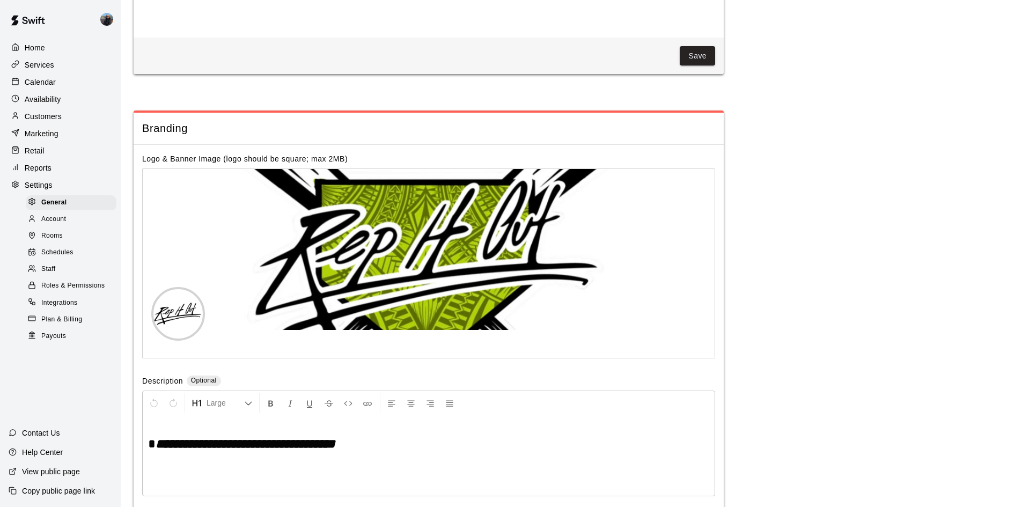 This screenshot has height=507, width=1022. What do you see at coordinates (41, 134) in the screenshot?
I see `p: Marketing` at bounding box center [41, 134].